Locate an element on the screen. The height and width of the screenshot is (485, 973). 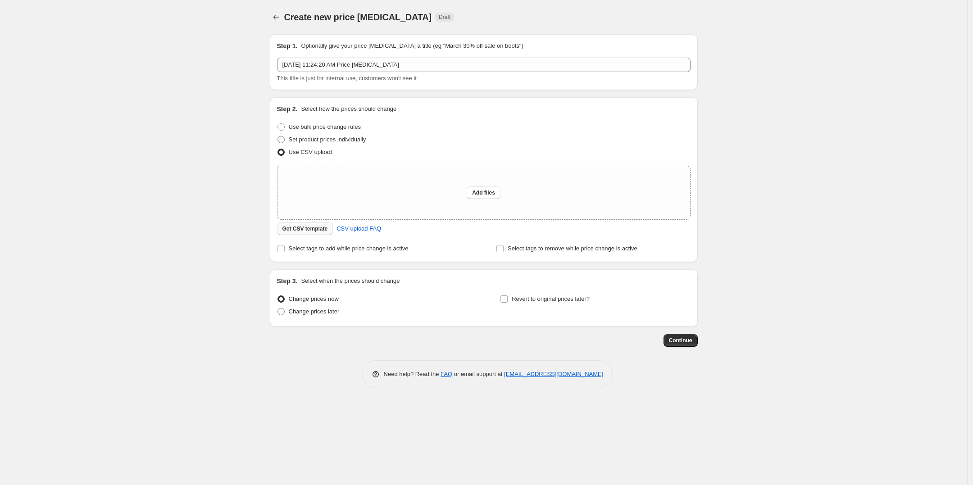
span: Need help? Read the is located at coordinates (412, 374).